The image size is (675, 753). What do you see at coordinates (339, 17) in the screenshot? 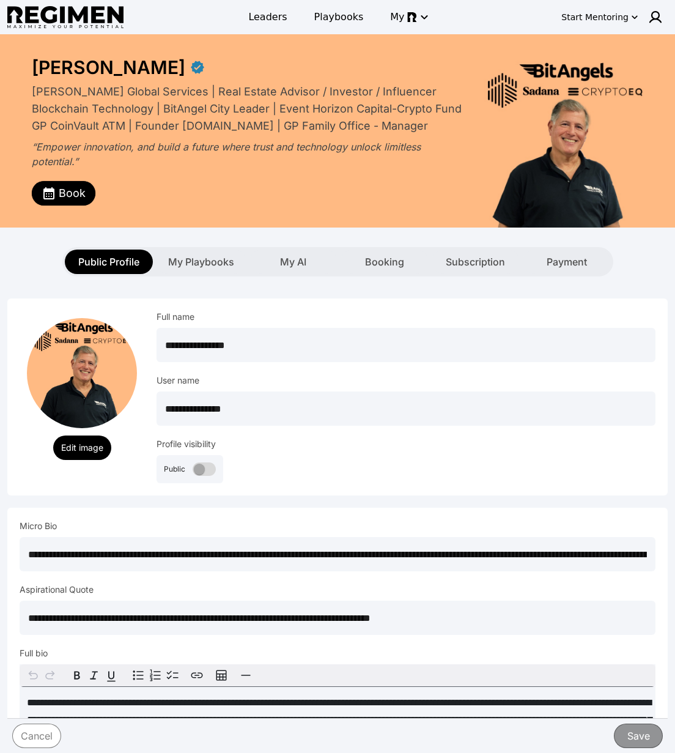
I see `a: Playbooks` at bounding box center [339, 17].